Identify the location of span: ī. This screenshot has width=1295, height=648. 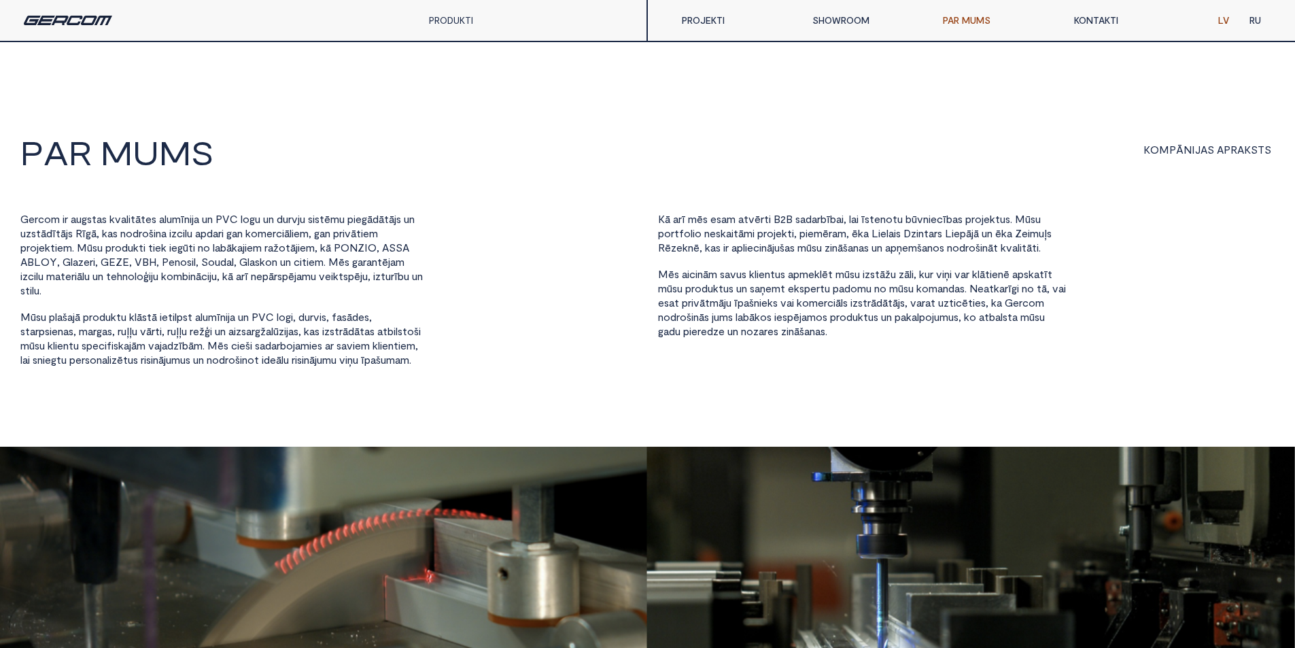
(828, 219).